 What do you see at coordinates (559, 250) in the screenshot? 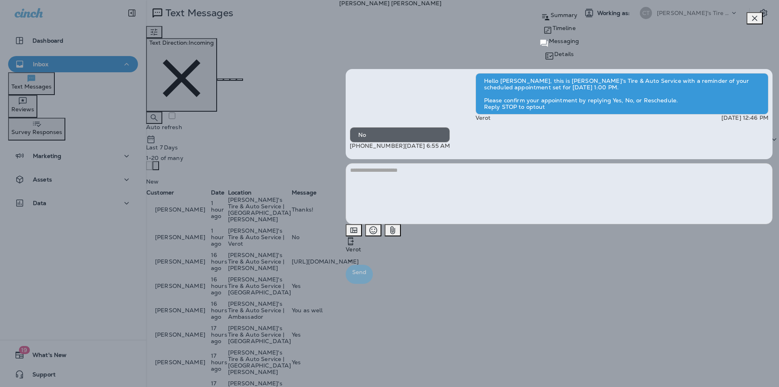
I see `div: +1 (337) 354-0003` at bounding box center [559, 250].